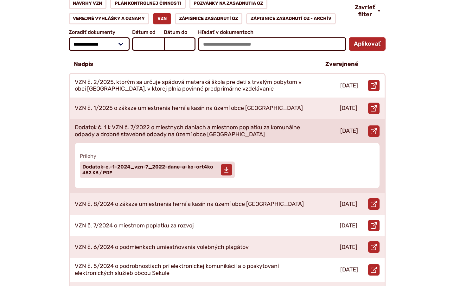 Image resolution: width=454 pixels, height=286 pixels. What do you see at coordinates (368, 11) in the screenshot?
I see `button: Zavrieť filter` at bounding box center [368, 11].